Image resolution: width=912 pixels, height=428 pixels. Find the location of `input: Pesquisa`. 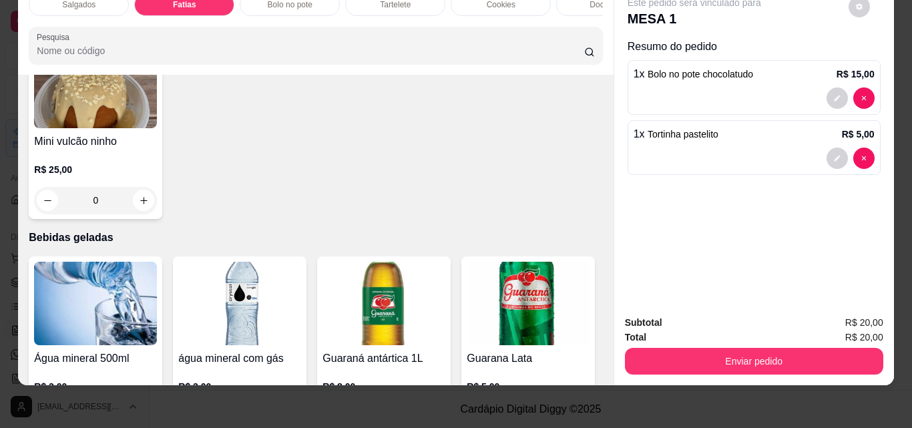

input: Pesquisa is located at coordinates (311, 51).